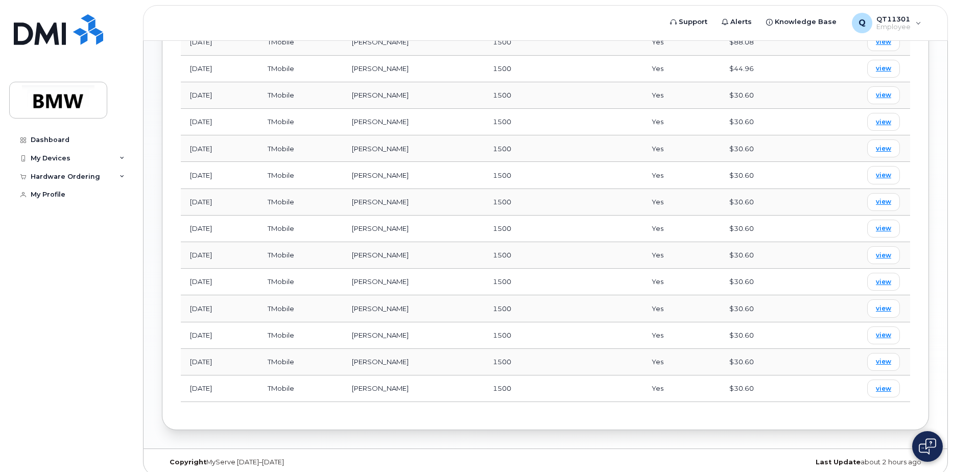  I want to click on div: $88.08, so click(766, 42).